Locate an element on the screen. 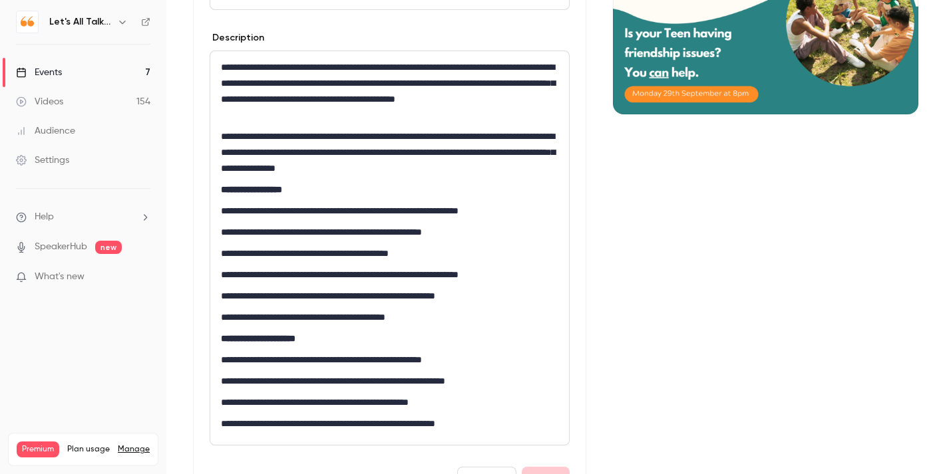 The image size is (945, 474). span: Premium is located at coordinates (38, 450).